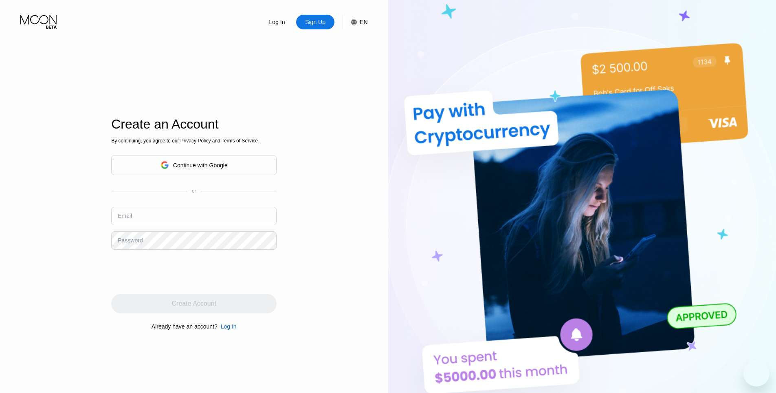 This screenshot has height=393, width=776. What do you see at coordinates (130, 240) in the screenshot?
I see `div: Password` at bounding box center [130, 240].